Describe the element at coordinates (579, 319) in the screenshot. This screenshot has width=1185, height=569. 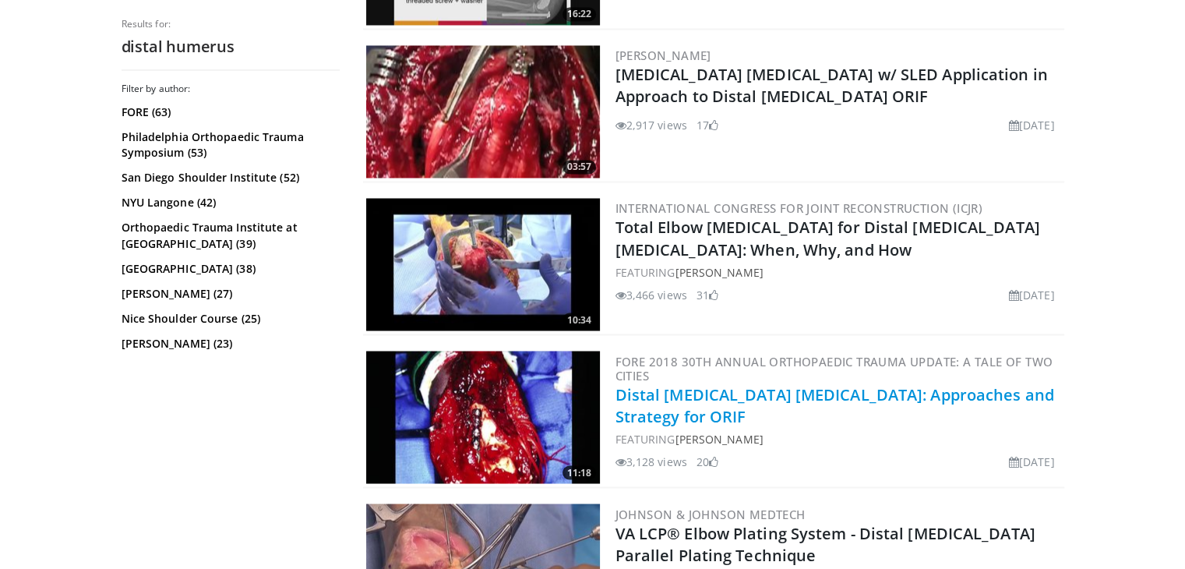
I see `span: 10:34` at that location.